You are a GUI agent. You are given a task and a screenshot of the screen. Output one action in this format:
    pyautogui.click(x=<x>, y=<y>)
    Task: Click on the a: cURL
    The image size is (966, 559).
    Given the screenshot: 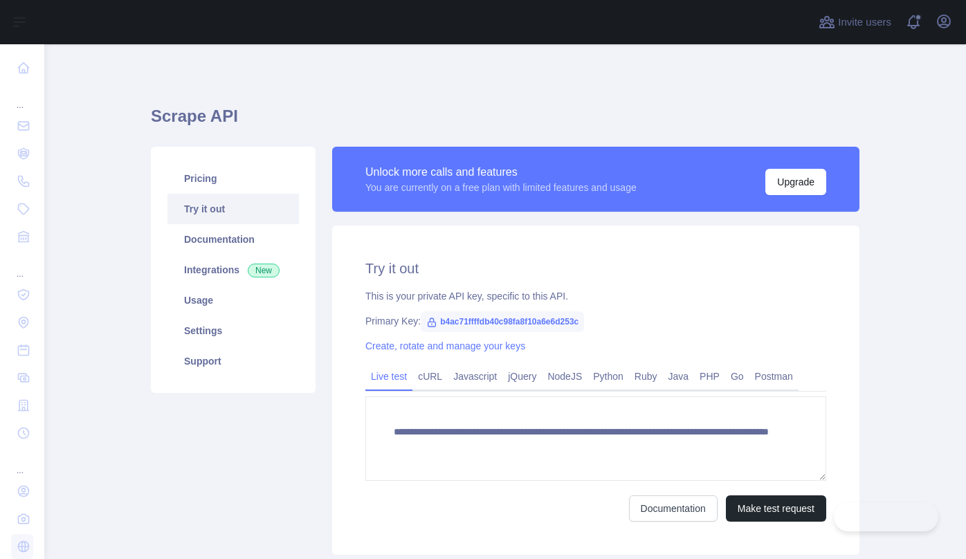 What is the action you would take?
    pyautogui.click(x=430, y=377)
    